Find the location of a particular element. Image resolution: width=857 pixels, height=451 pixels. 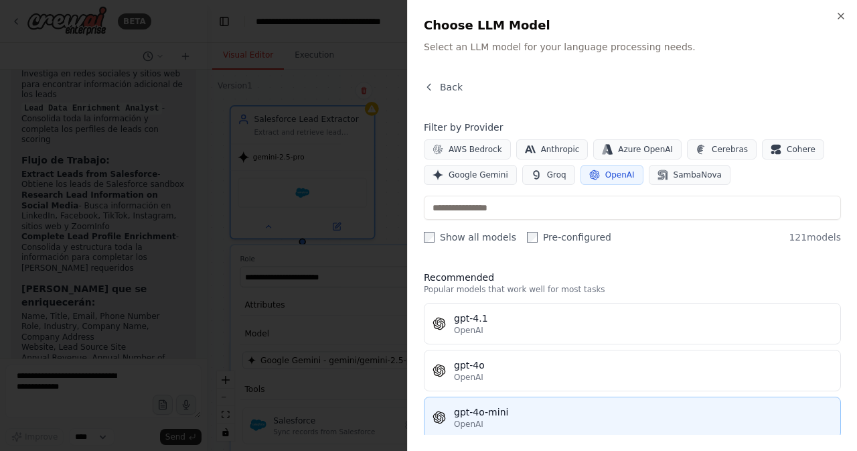

span: SambaNova is located at coordinates (698, 175).